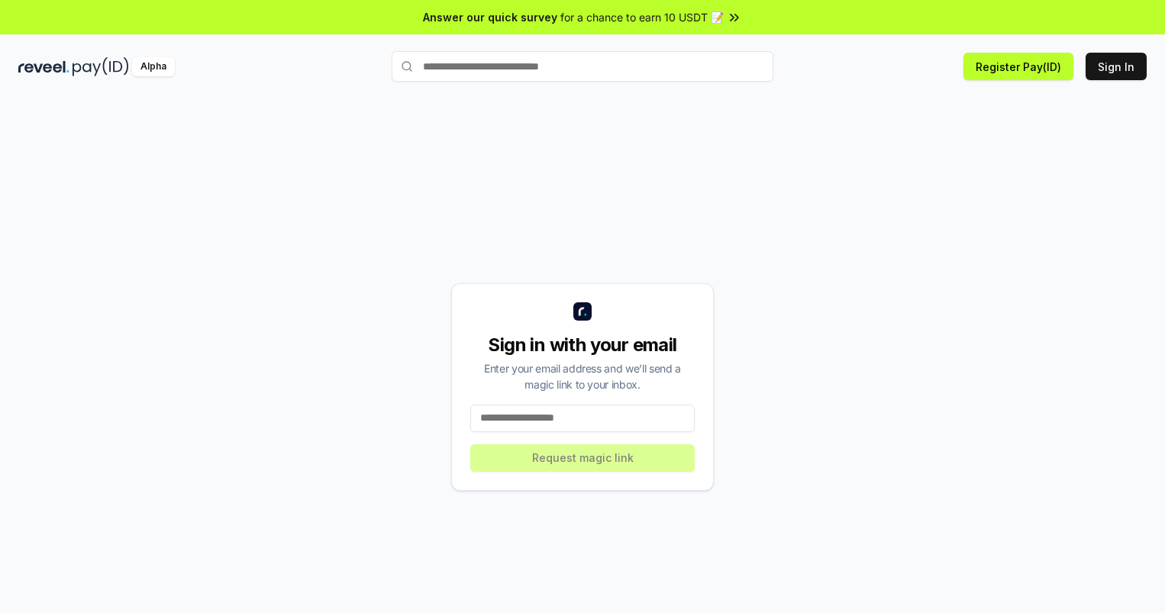  I want to click on div: Enter your email address and we’ll send a magic link to your inbox., so click(582, 376).